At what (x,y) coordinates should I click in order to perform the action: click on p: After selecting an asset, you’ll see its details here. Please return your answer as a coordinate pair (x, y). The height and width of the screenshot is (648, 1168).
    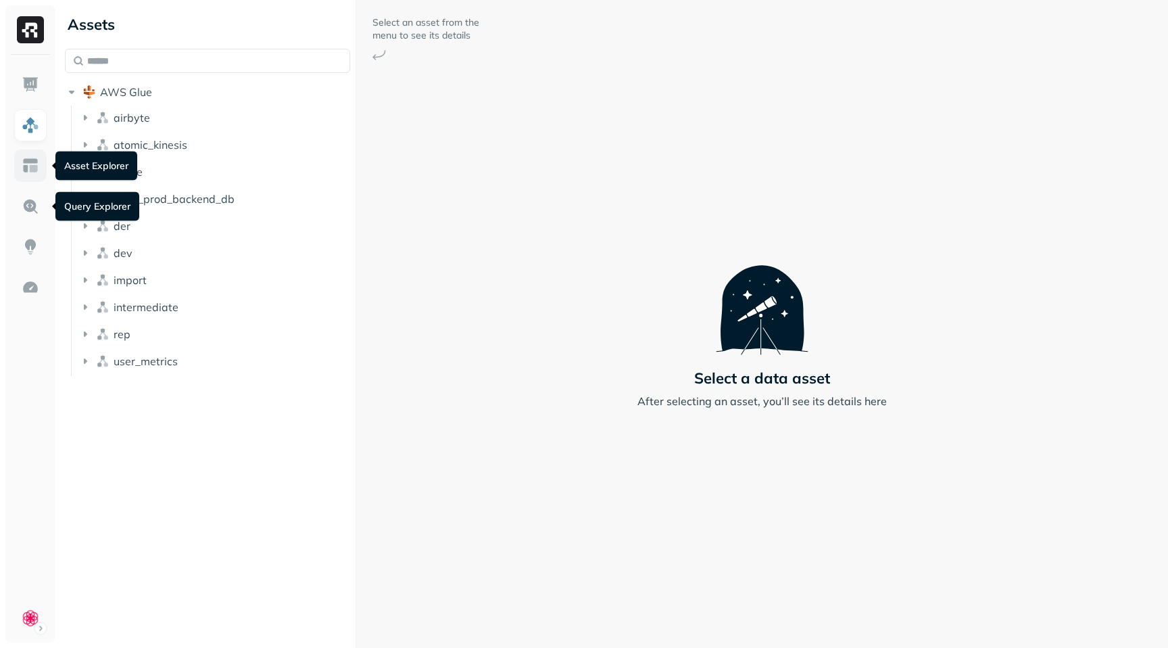
    Looking at the image, I should click on (762, 401).